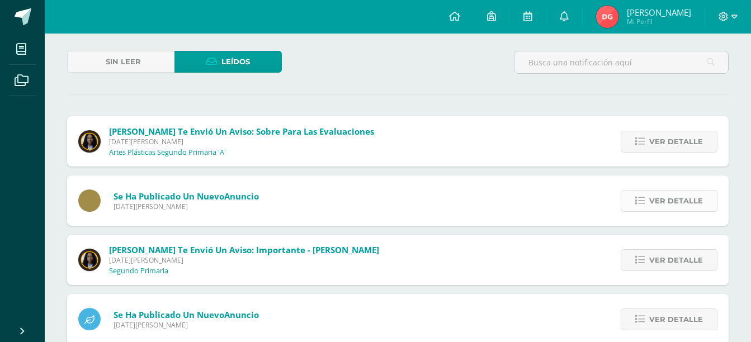  What do you see at coordinates (658, 21) in the screenshot?
I see `span: Mi Perfil` at bounding box center [658, 21].